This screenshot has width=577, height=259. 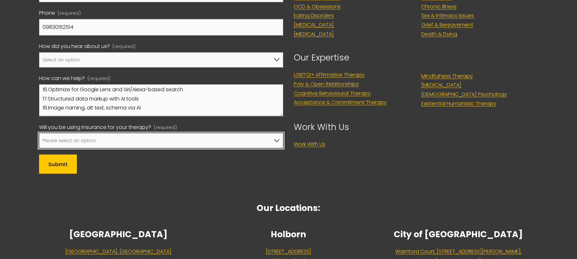 What do you see at coordinates (95, 128) in the screenshot?
I see `span: Will you be using insurance for your therapy?` at bounding box center [95, 128].